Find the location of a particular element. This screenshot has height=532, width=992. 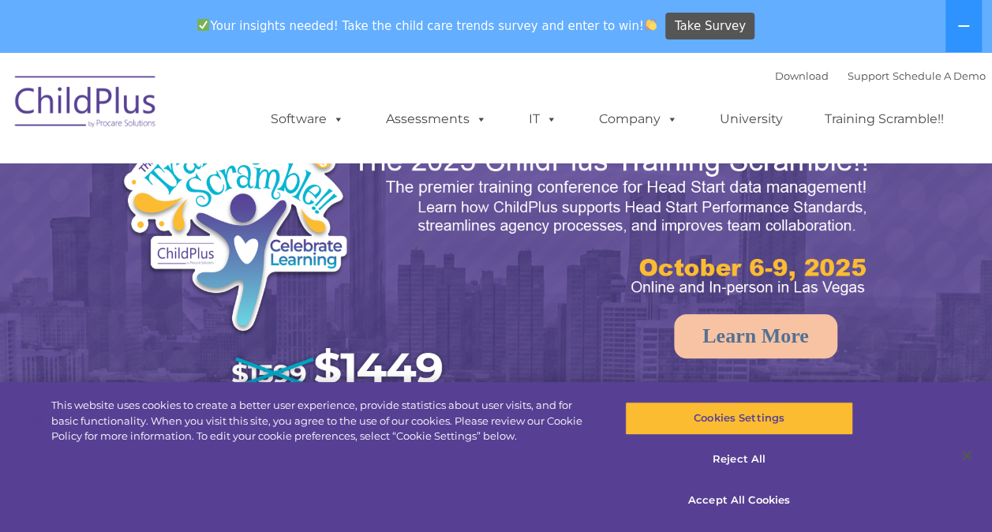

span: Your insights needed! Take the child care trends survey and enter to win! is located at coordinates (427, 25).